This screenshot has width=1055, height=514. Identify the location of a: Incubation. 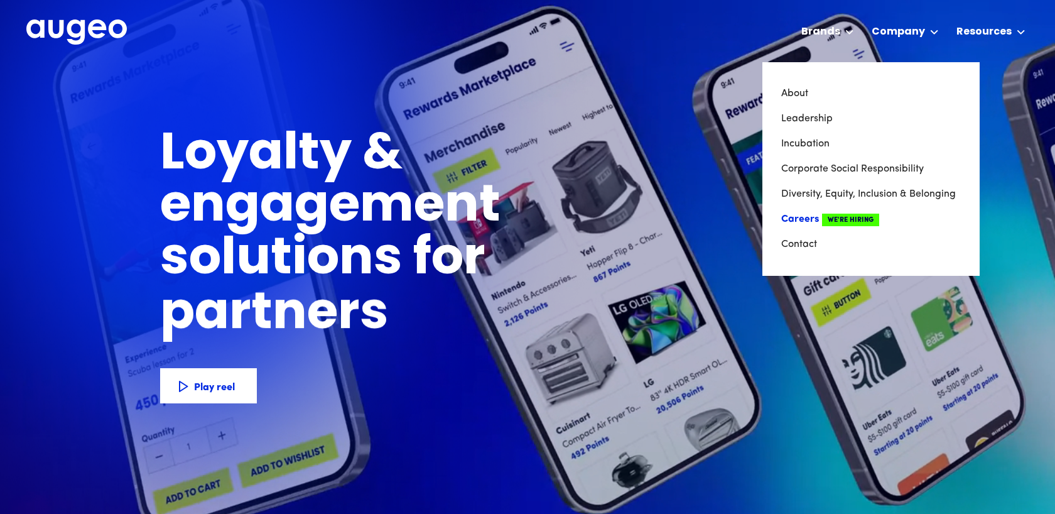
(871, 144).